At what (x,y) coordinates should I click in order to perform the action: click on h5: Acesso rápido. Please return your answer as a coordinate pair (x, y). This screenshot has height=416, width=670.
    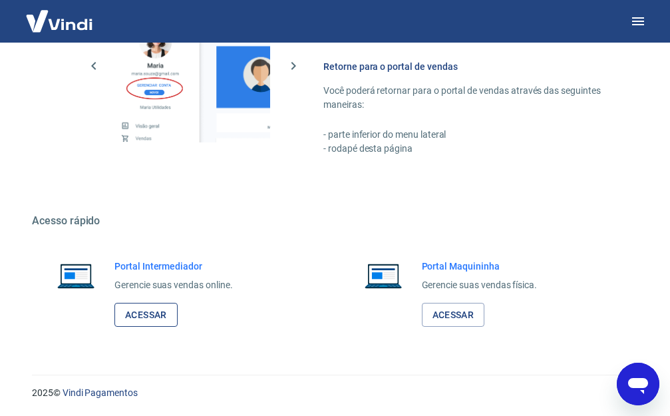
    Looking at the image, I should click on (335, 221).